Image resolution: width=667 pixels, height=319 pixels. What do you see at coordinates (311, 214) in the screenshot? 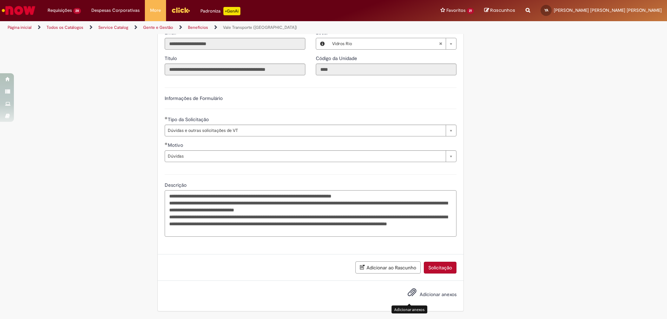
I see `textarea: Descrição` at bounding box center [311, 214].